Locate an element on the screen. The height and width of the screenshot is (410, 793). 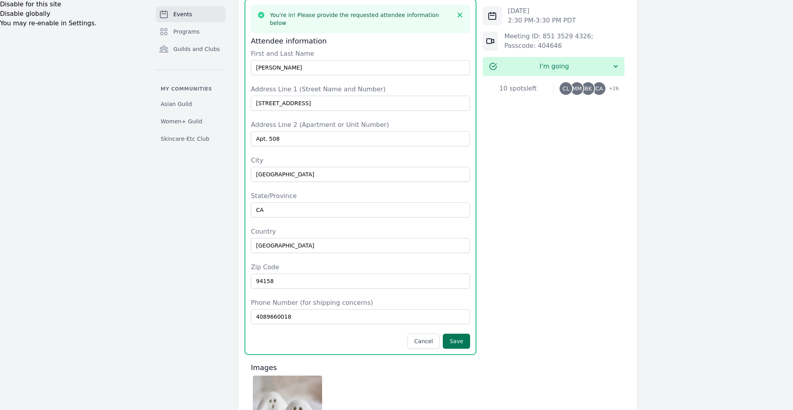
a: Skincare-Etc Club is located at coordinates (191, 139).